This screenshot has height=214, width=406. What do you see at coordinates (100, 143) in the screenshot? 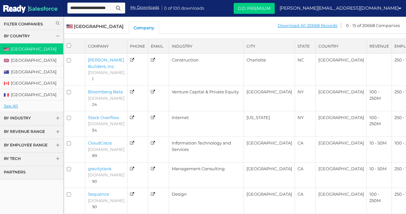
I see `a: CloudCraze` at bounding box center [100, 143].